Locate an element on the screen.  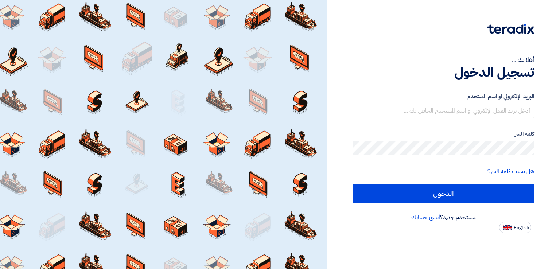
span: English is located at coordinates (521, 228).